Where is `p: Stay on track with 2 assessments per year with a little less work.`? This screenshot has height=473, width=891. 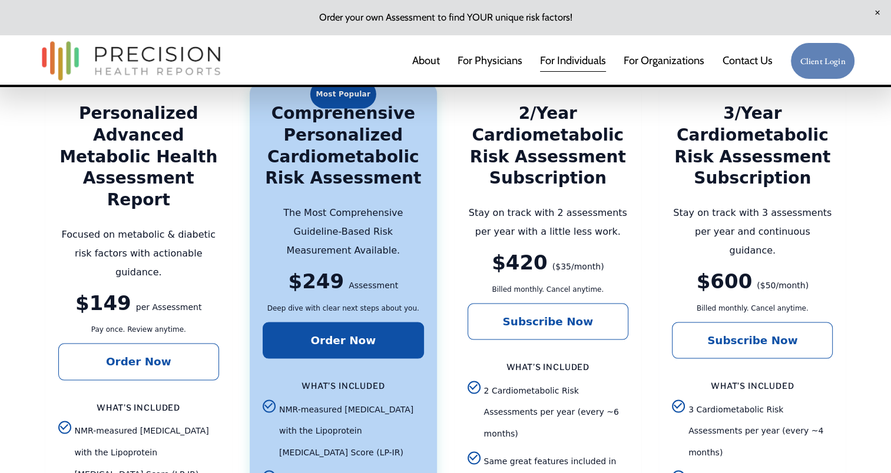 p: Stay on track with 2 assessments per year with a little less work. is located at coordinates (548, 222).